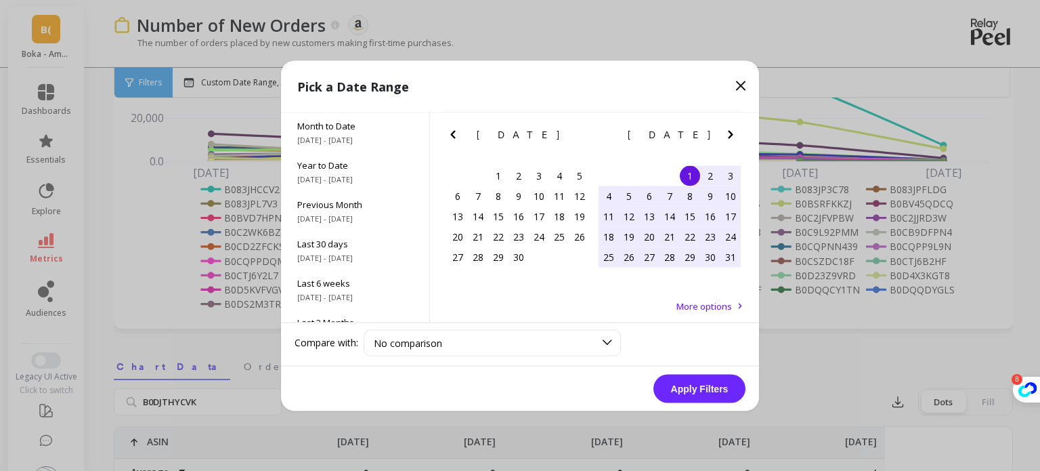 The image size is (1040, 471). I want to click on div: Choose Wednesday, April 30th, 2025, so click(519, 257).